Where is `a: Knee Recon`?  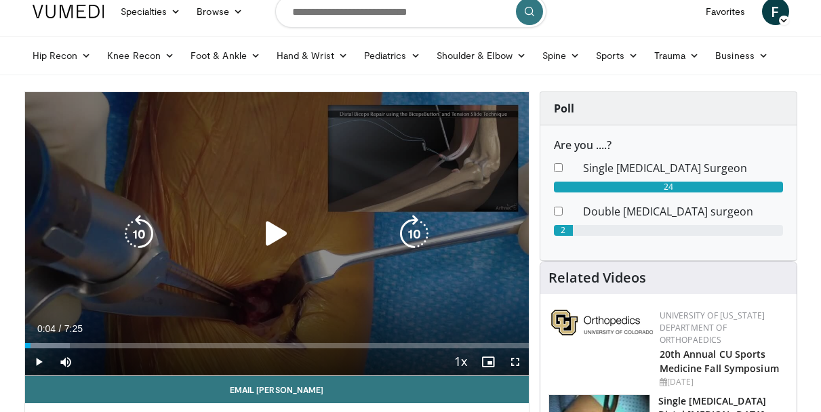
a: Knee Recon is located at coordinates (140, 56).